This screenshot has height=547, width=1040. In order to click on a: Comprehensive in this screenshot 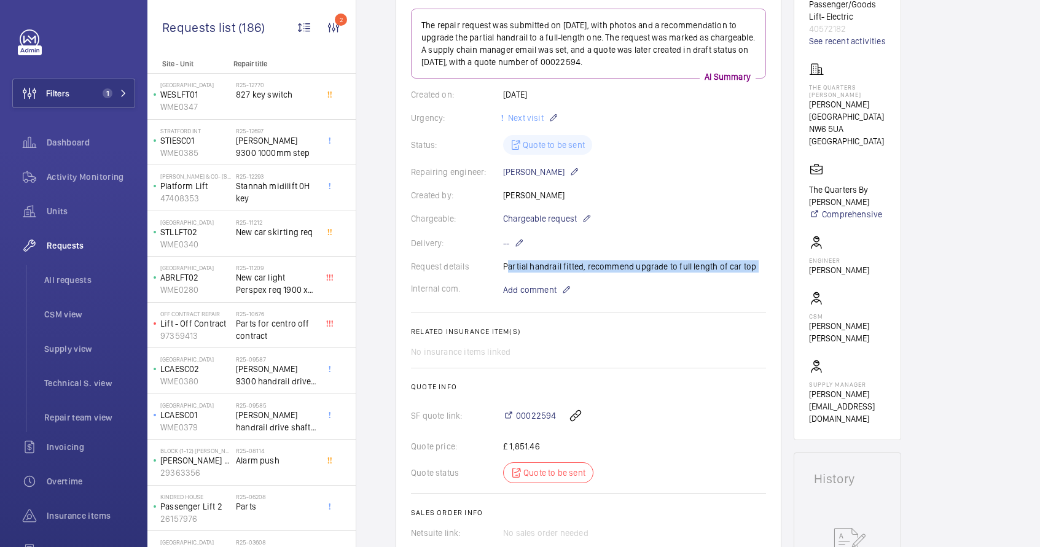, I will do `click(847, 214)`.